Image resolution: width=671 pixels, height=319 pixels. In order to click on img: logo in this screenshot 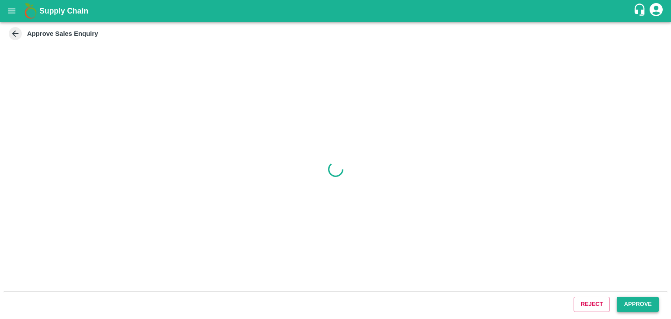, I will do `click(31, 11)`.